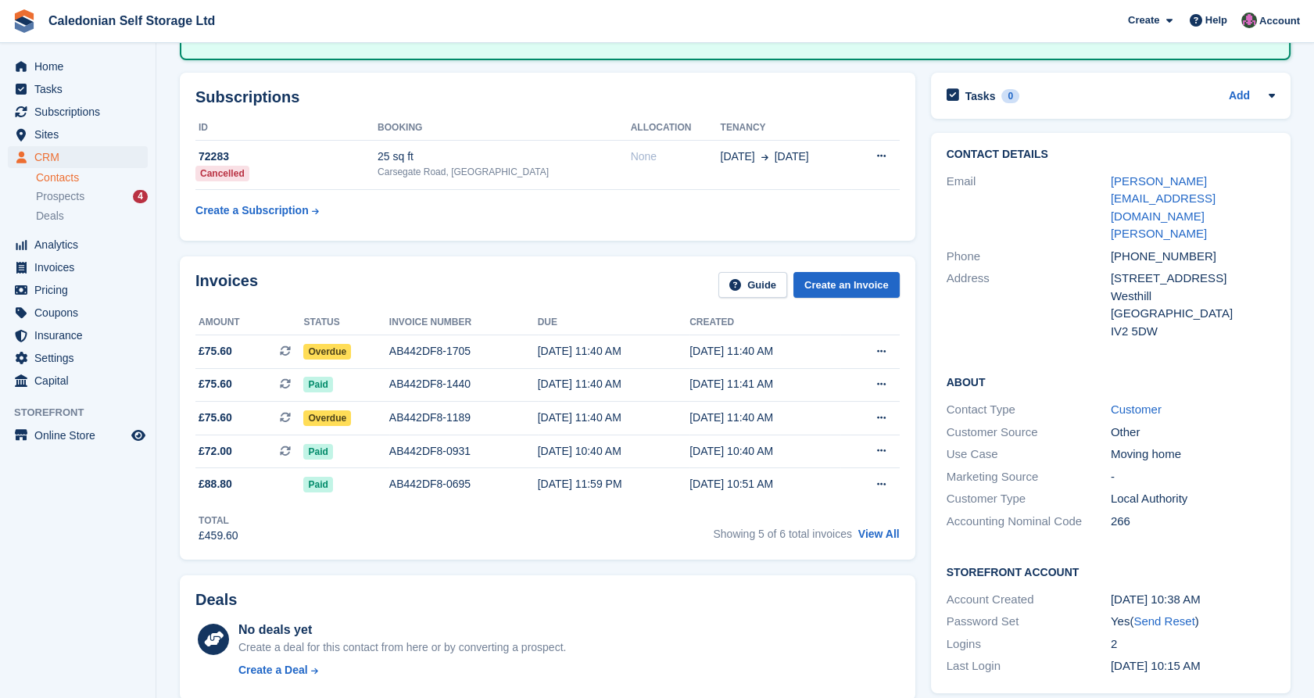 The height and width of the screenshot is (698, 1314). What do you see at coordinates (1136, 409) in the screenshot?
I see `a: Customer` at bounding box center [1136, 409].